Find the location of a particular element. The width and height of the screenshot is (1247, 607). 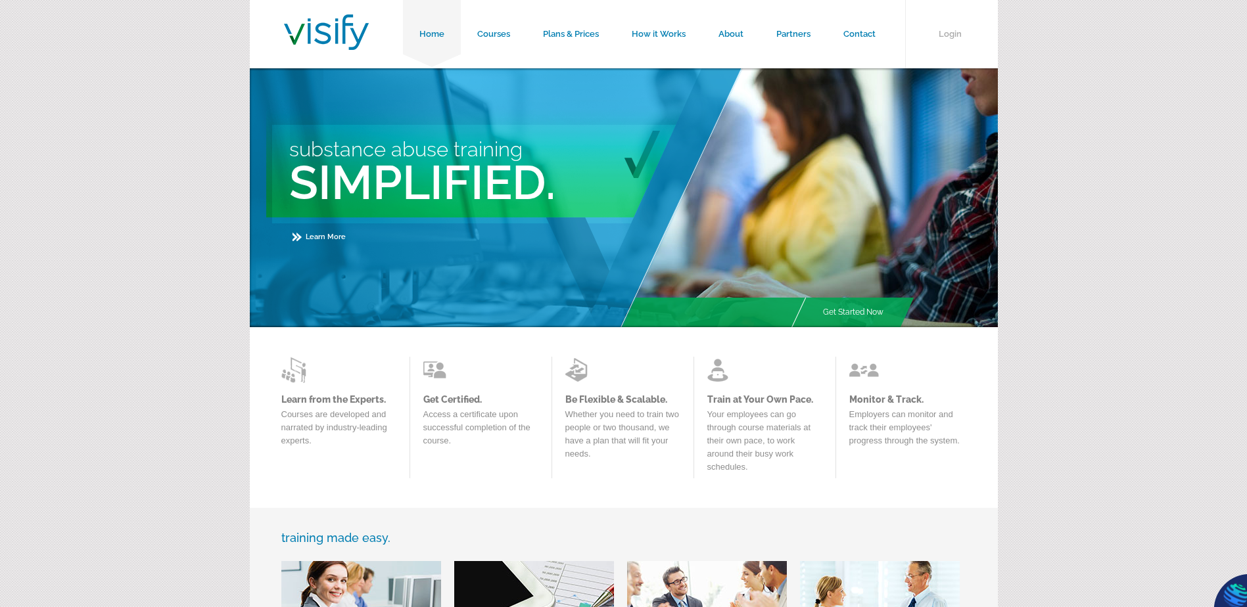

p: Access a certificate upon successful completion of the course. is located at coordinates (480, 431).